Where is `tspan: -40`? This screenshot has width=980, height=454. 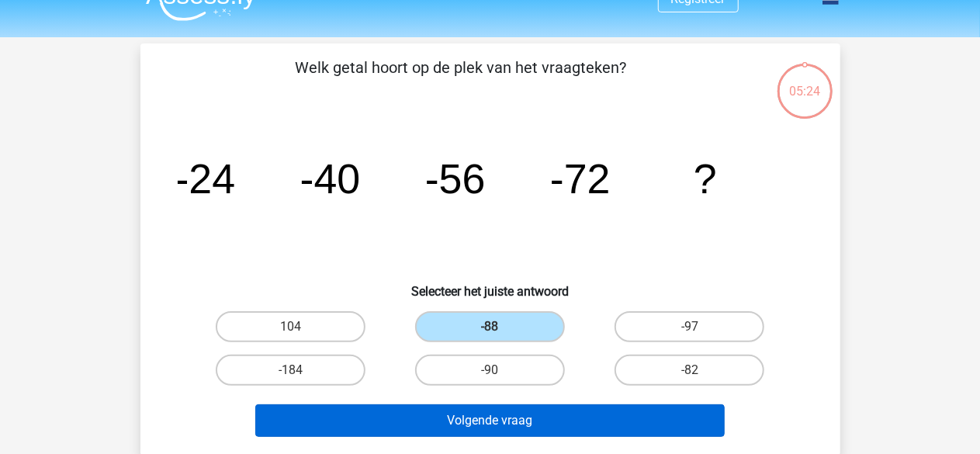 tspan: -40 is located at coordinates (330, 178).